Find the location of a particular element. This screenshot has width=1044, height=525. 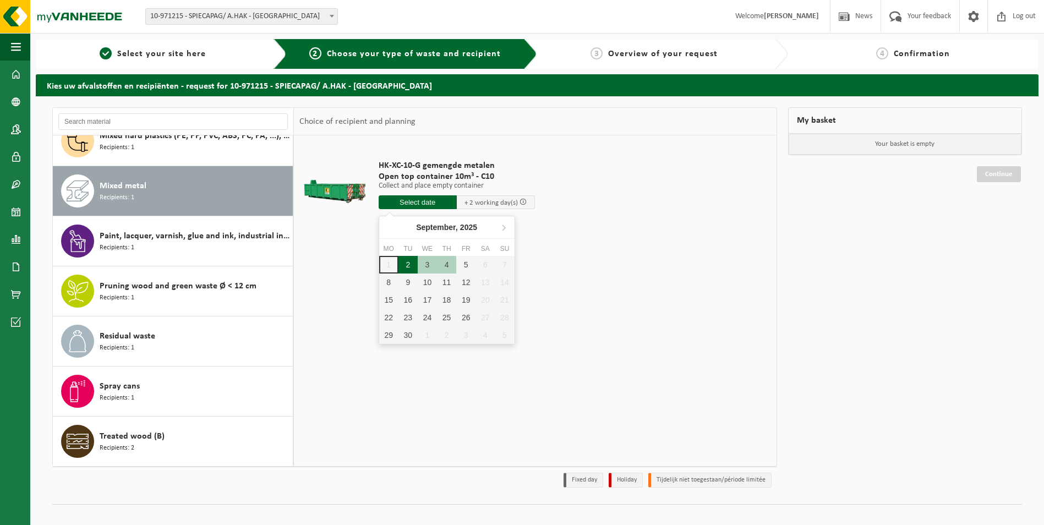

div: 26 is located at coordinates (465, 317).